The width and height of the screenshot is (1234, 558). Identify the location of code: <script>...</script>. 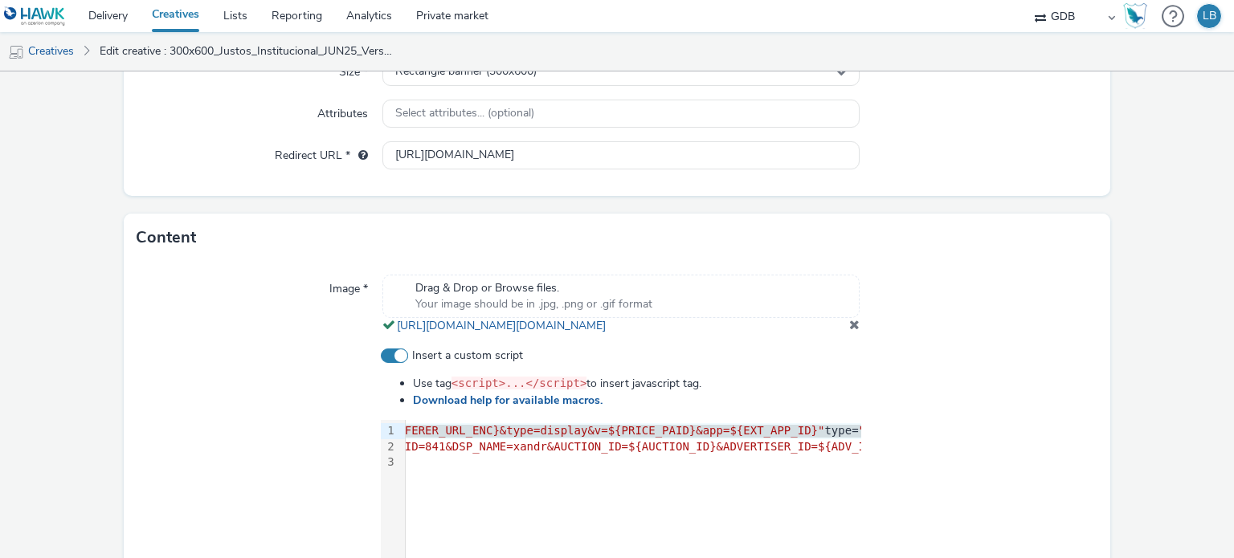
(519, 383).